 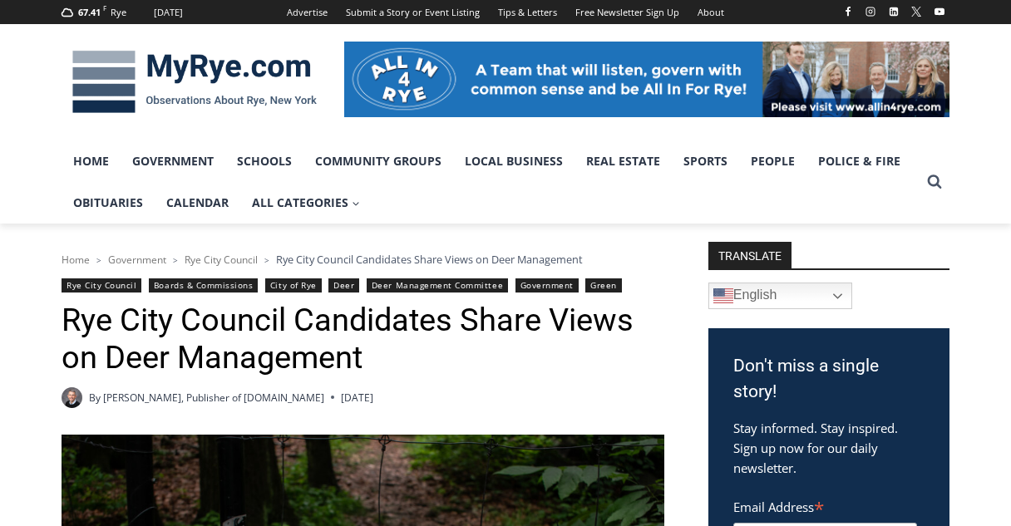 I want to click on a: Instagram, so click(x=870, y=12).